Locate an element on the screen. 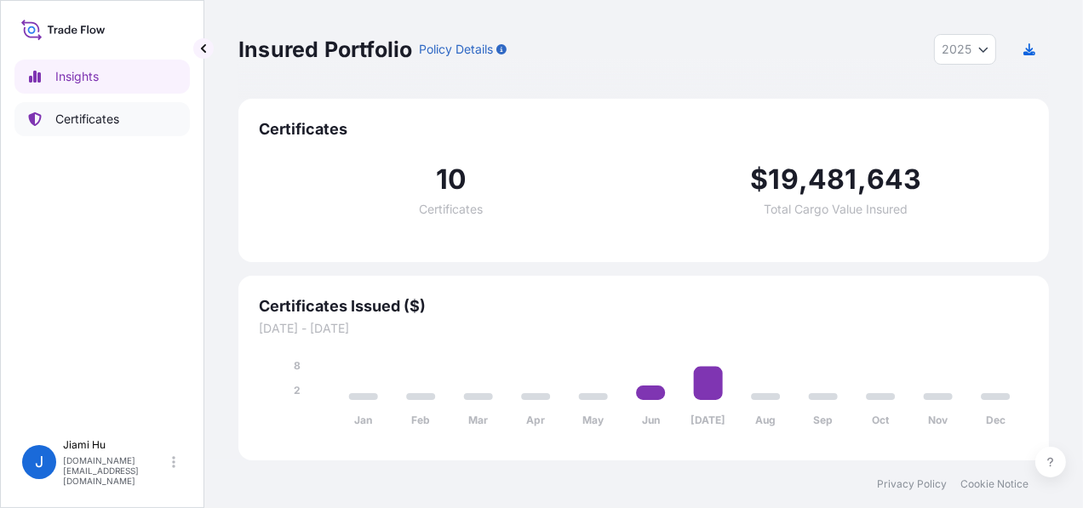 The width and height of the screenshot is (1083, 508). p: Cookie Notice is located at coordinates (995, 485).